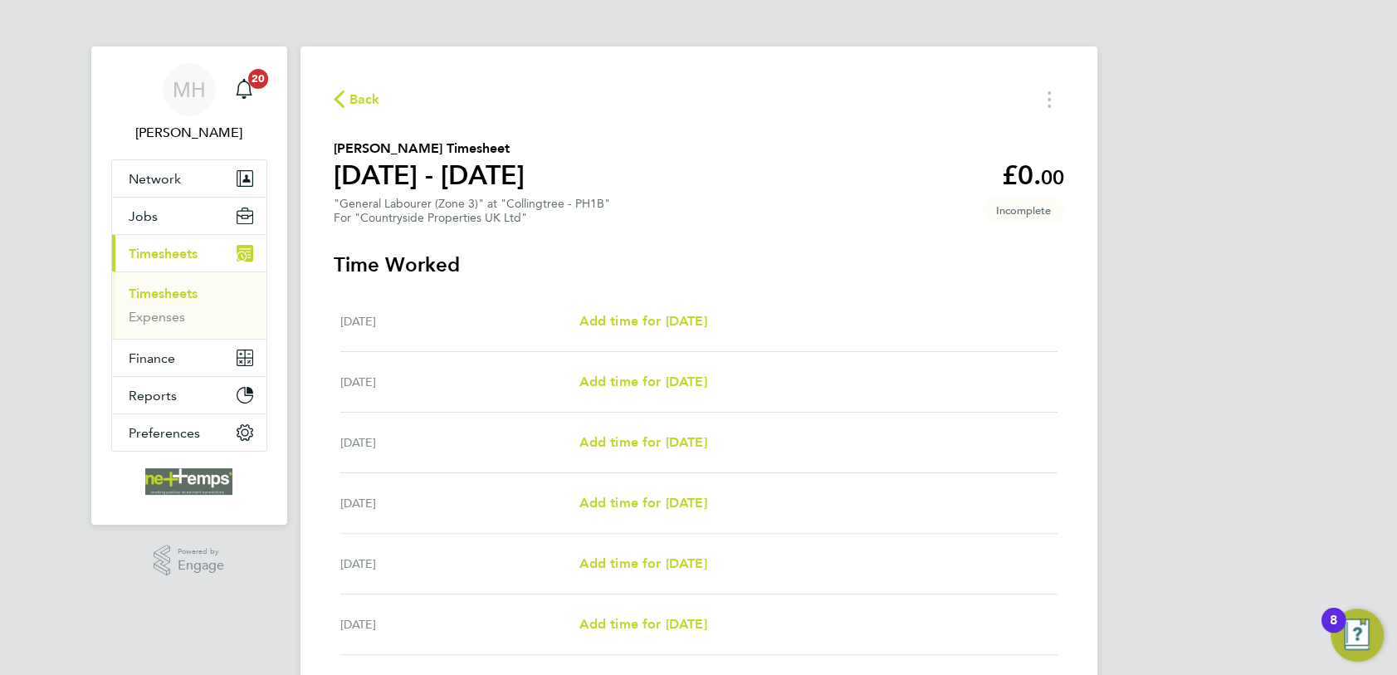 This screenshot has height=675, width=1397. What do you see at coordinates (157, 316) in the screenshot?
I see `a: Expenses` at bounding box center [157, 316].